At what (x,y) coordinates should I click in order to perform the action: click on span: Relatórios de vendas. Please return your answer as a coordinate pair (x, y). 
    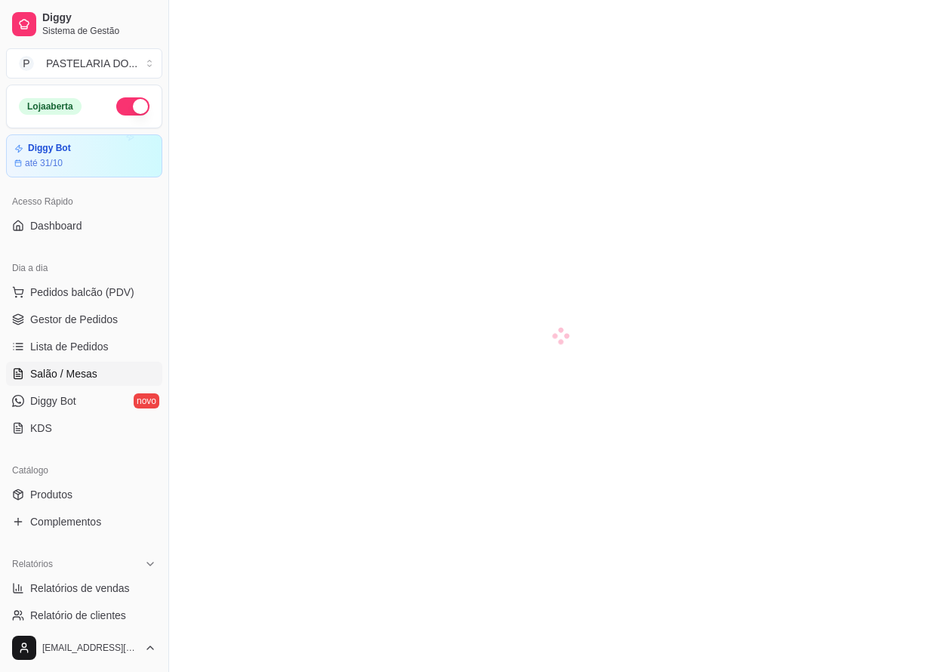
    Looking at the image, I should click on (80, 588).